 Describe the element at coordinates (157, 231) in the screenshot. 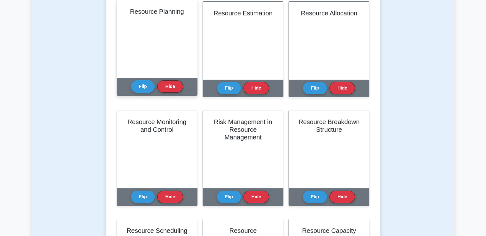

I see `h2: Resource Scheduling` at that location.